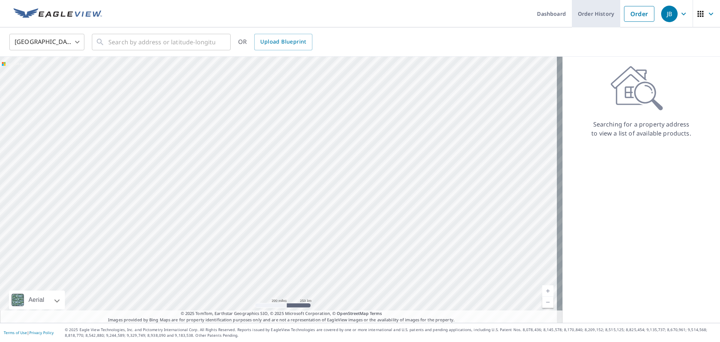 The width and height of the screenshot is (720, 342). I want to click on a: OpenStreetMap, so click(352, 313).